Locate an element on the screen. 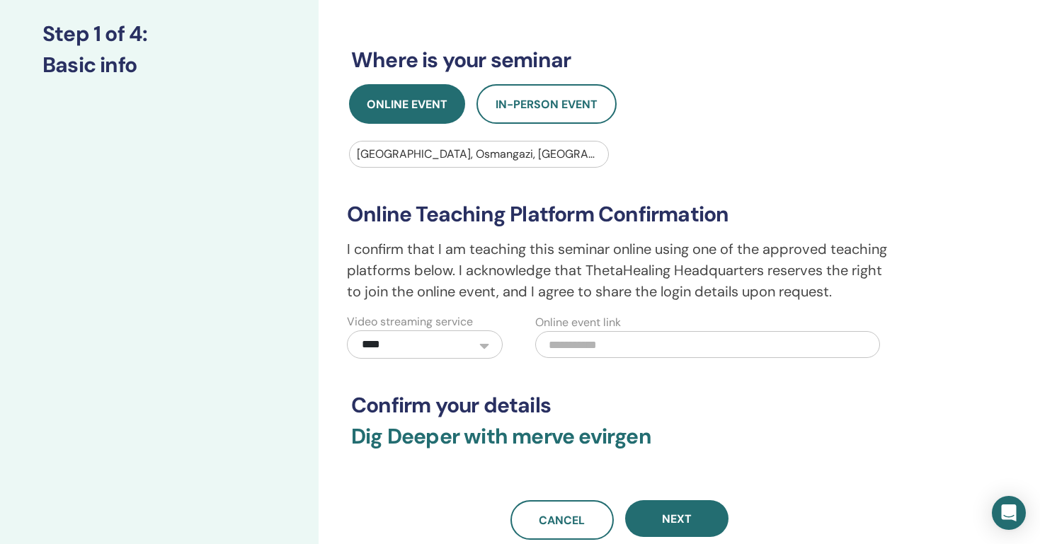 The width and height of the screenshot is (1040, 544). span: Cancel is located at coordinates (561, 520).